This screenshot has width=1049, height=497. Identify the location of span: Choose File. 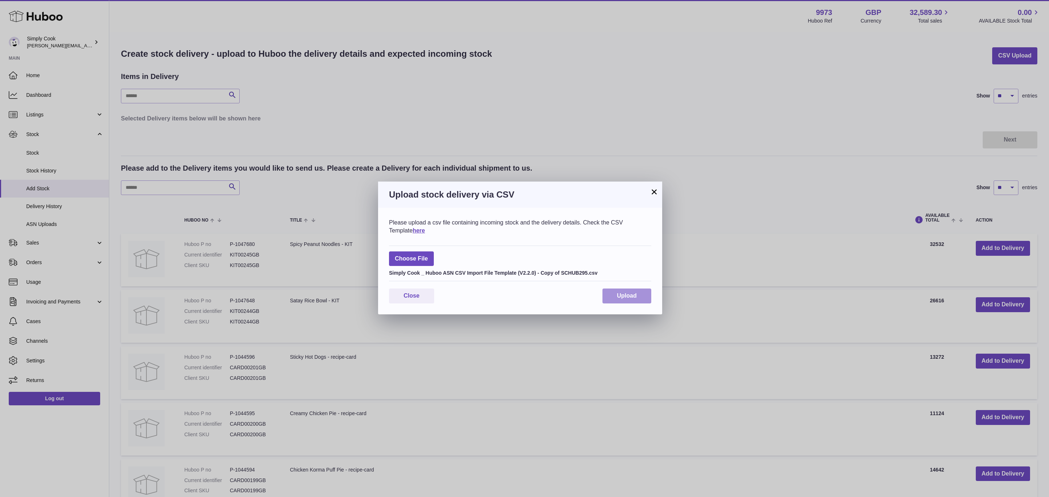
(411, 259).